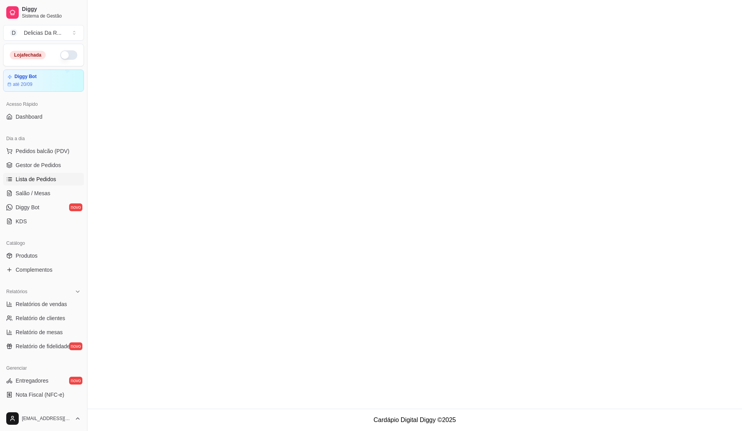  What do you see at coordinates (21, 222) in the screenshot?
I see `span: KDS` at bounding box center [21, 222].